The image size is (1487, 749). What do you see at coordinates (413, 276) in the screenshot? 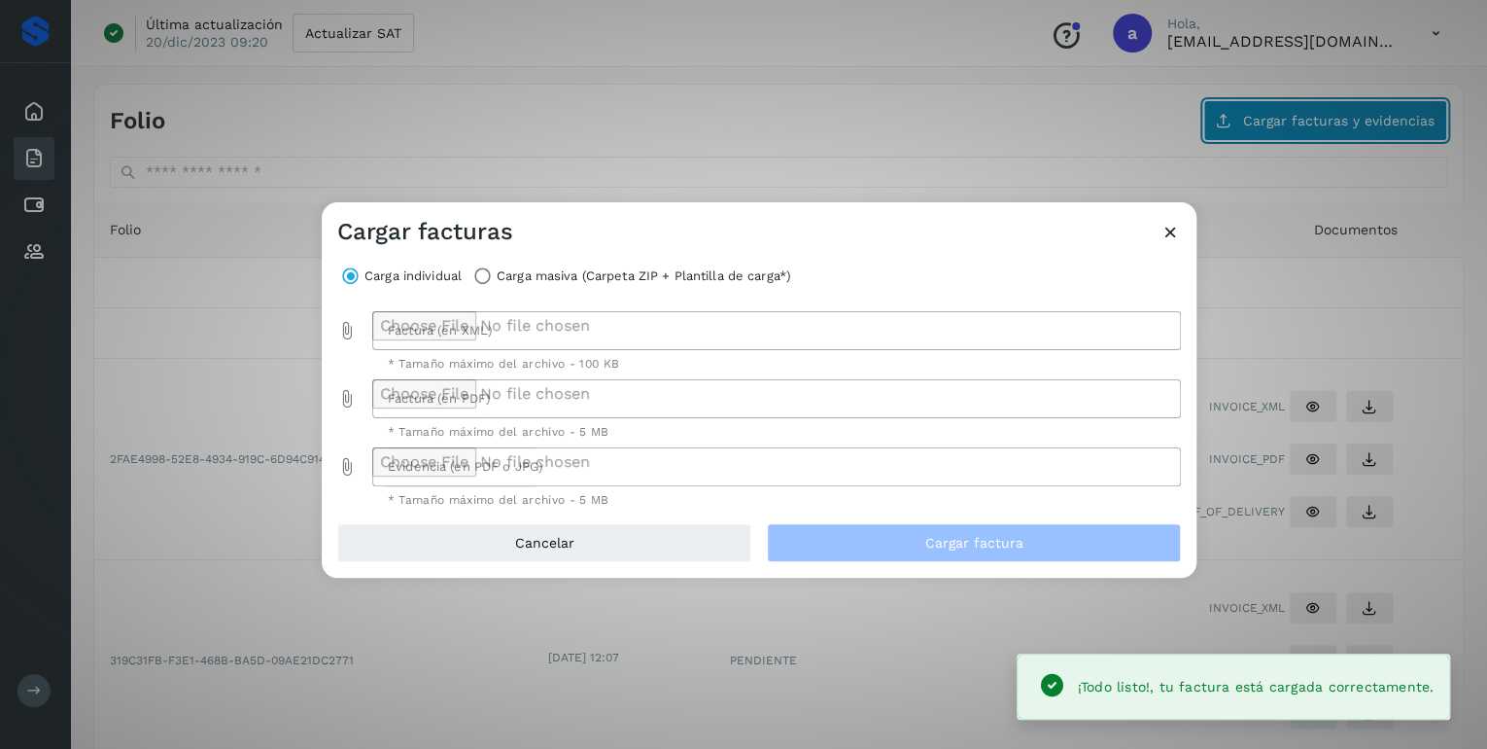
I see `label: Carga individual` at bounding box center [413, 276].